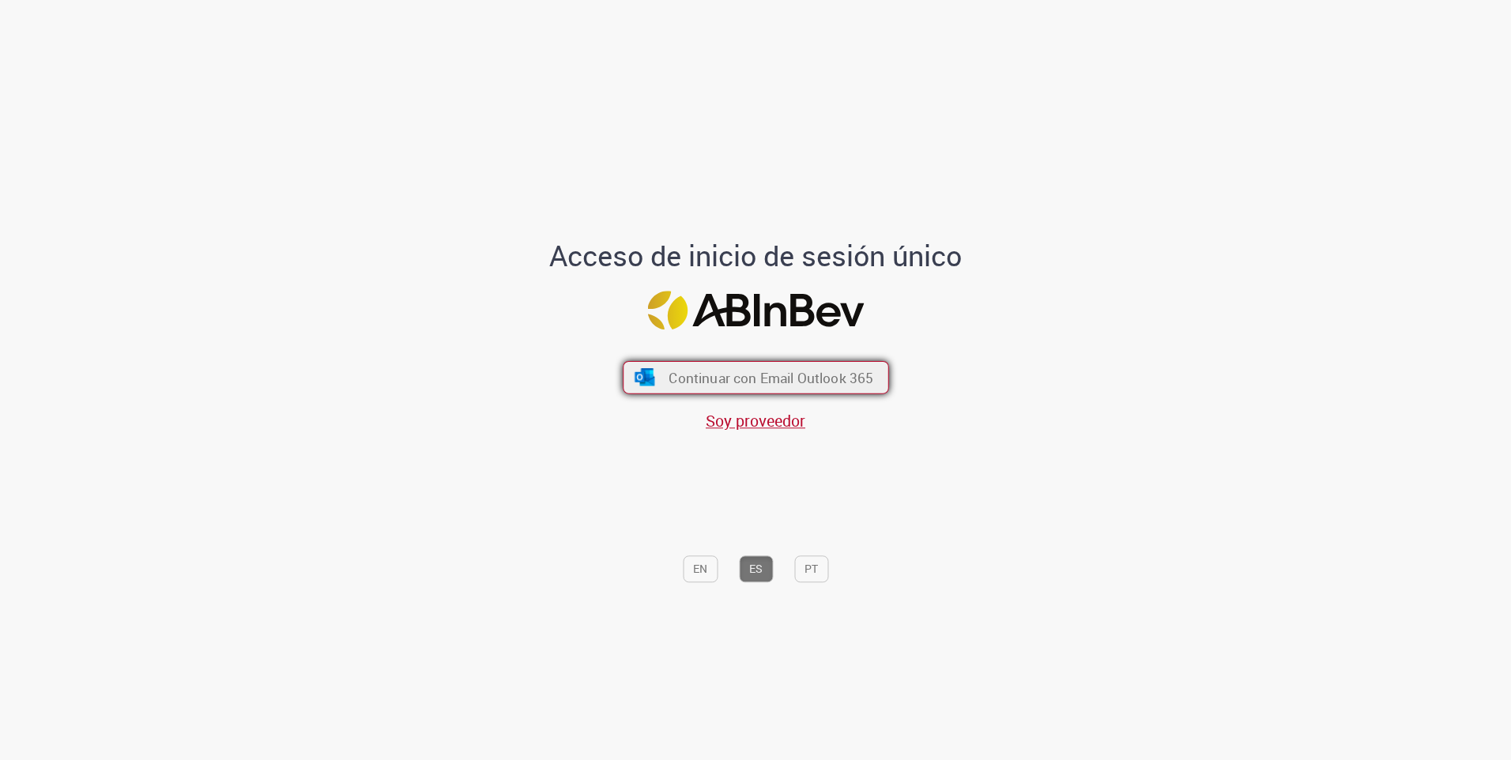 This screenshot has height=760, width=1511. Describe the element at coordinates (755, 310) in the screenshot. I see `img: Logo ABInBev` at that location.